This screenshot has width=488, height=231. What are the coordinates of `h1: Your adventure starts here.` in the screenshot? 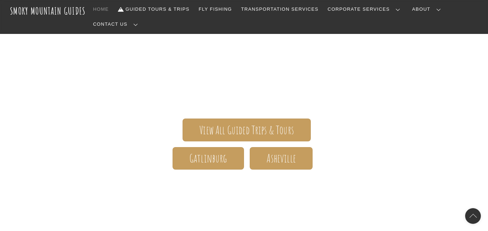 It's located at (244, 190).